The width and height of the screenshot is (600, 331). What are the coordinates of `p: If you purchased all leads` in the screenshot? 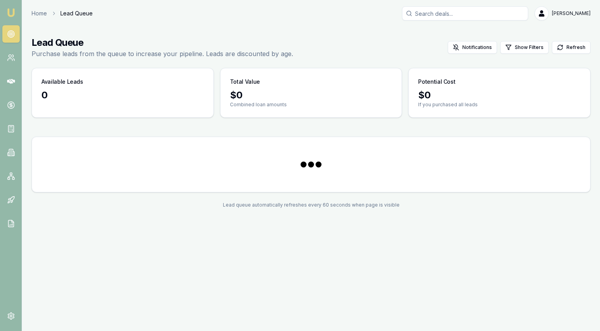 It's located at (499, 105).